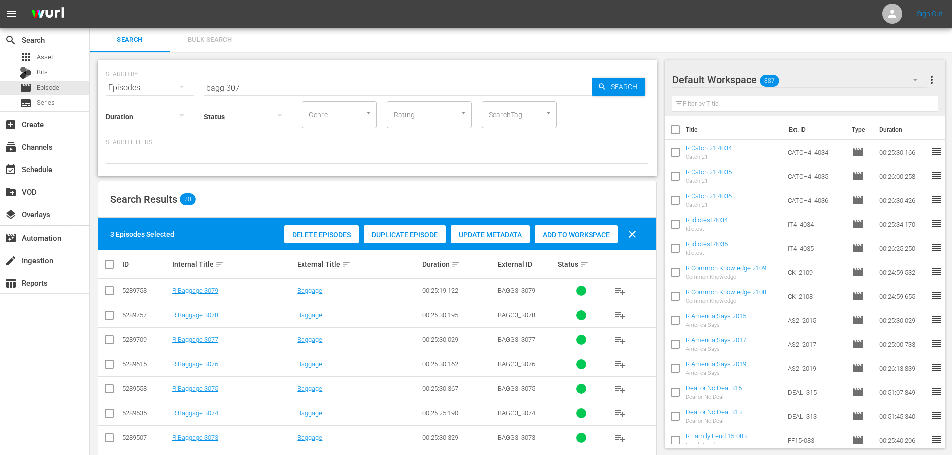  What do you see at coordinates (816, 320) in the screenshot?
I see `td: AS2_2015` at bounding box center [816, 320].